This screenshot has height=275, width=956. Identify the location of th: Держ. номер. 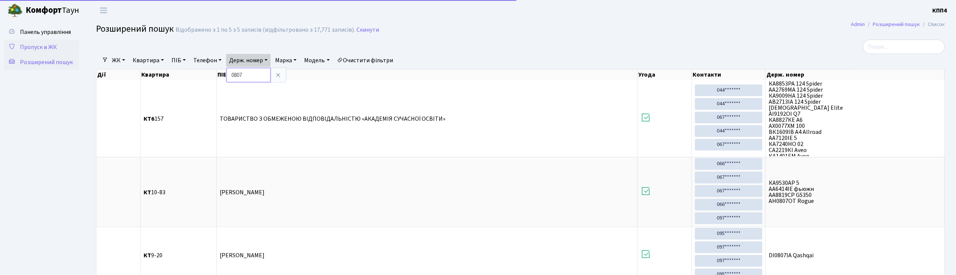
(855, 75).